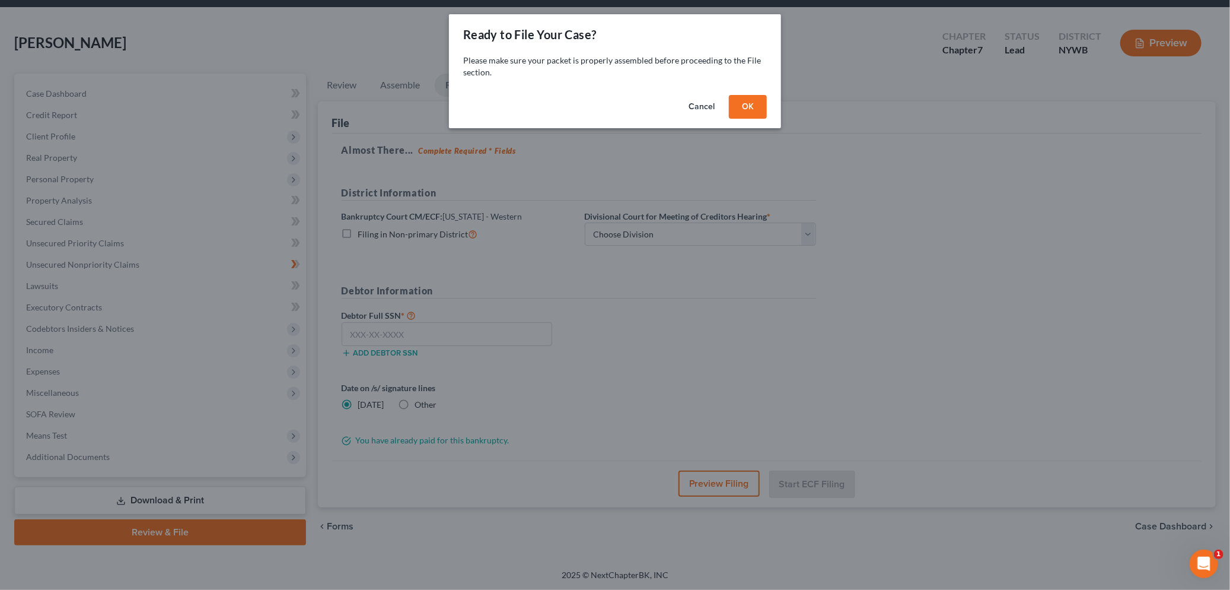 The width and height of the screenshot is (1230, 590). What do you see at coordinates (615, 66) in the screenshot?
I see `p: Please make sure your packet is properly assembled before proceeding to the File section.` at bounding box center [615, 66].